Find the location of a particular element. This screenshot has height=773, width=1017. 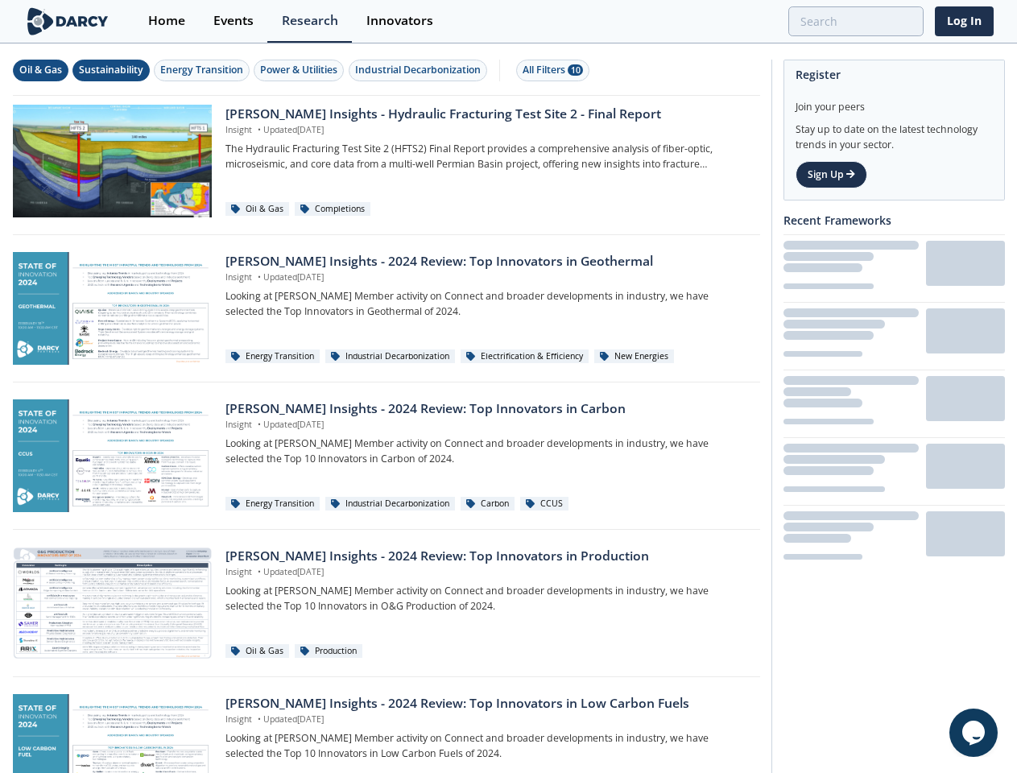

div: Events is located at coordinates (233, 21).